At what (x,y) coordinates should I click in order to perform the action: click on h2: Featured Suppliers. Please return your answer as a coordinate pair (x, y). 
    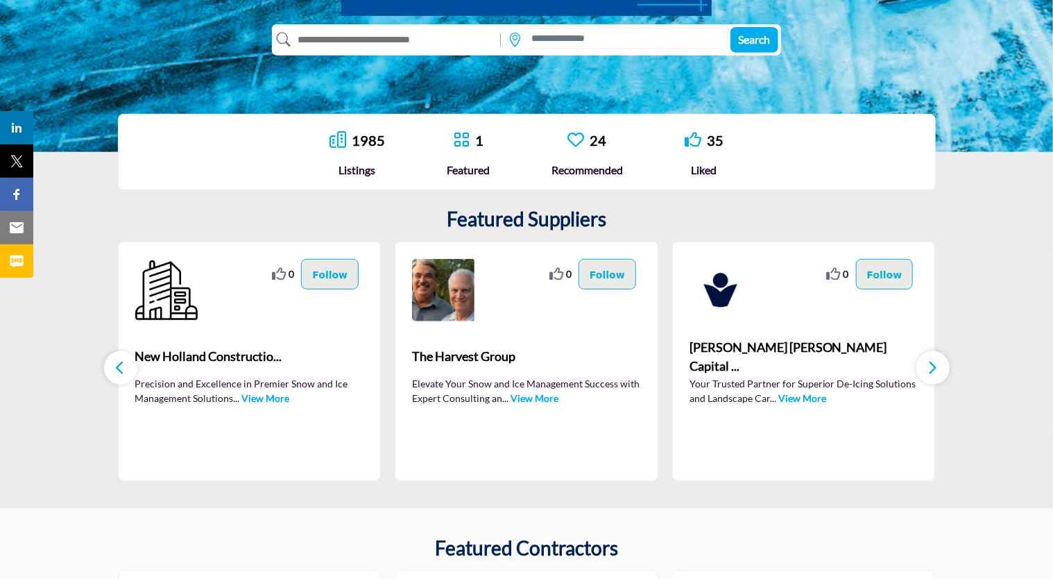
    Looking at the image, I should click on (527, 219).